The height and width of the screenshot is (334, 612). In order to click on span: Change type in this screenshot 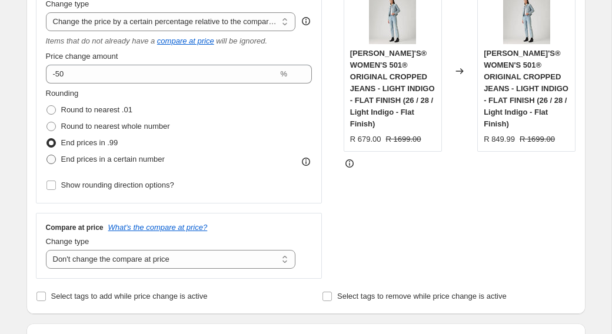, I will do `click(68, 241)`.